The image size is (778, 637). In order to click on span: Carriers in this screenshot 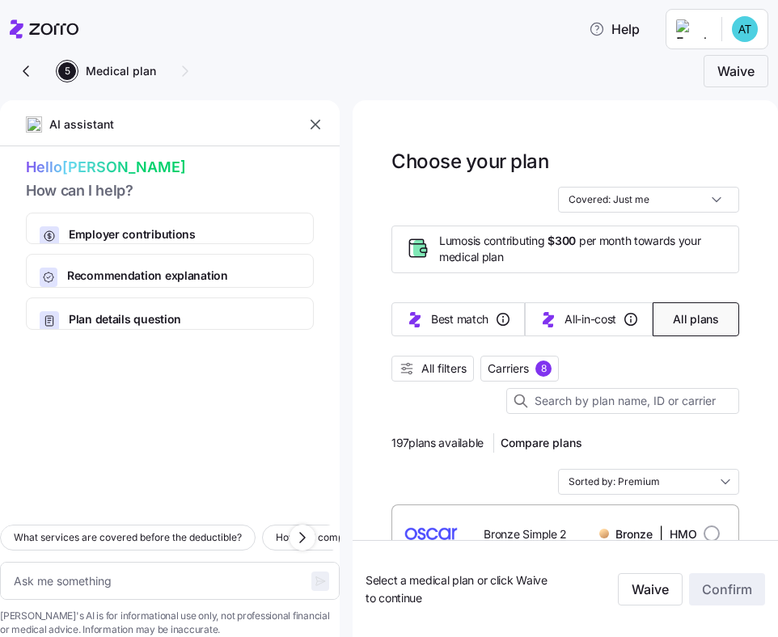, I will do `click(508, 369)`.